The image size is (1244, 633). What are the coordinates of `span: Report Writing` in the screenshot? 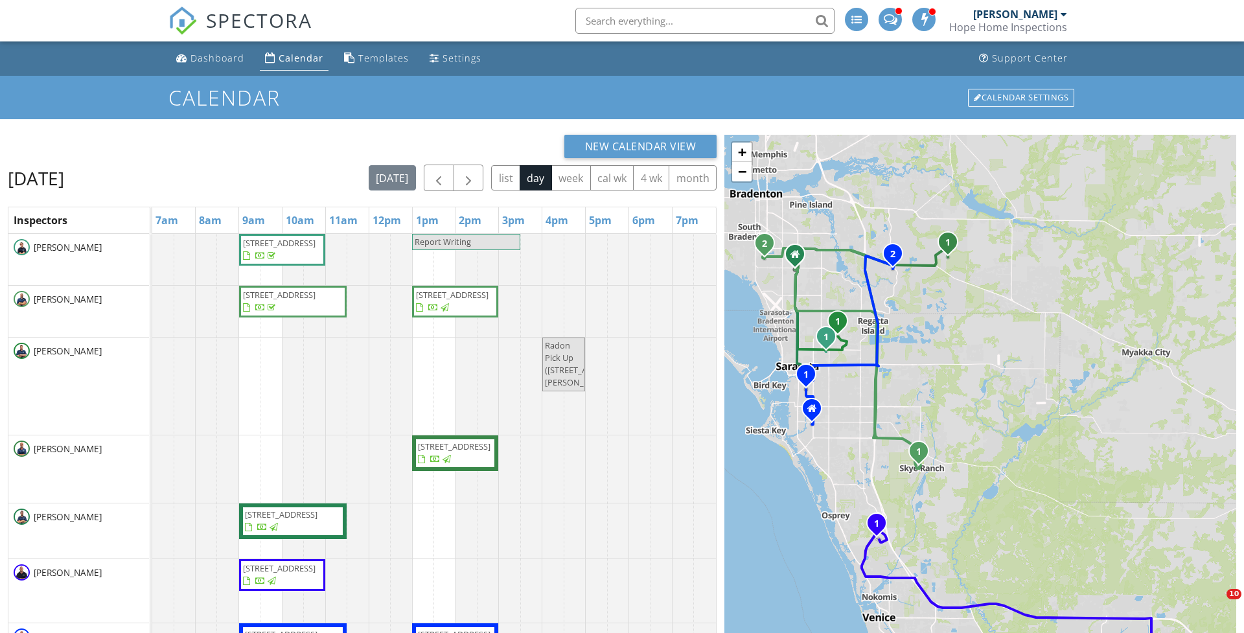 It's located at (442, 242).